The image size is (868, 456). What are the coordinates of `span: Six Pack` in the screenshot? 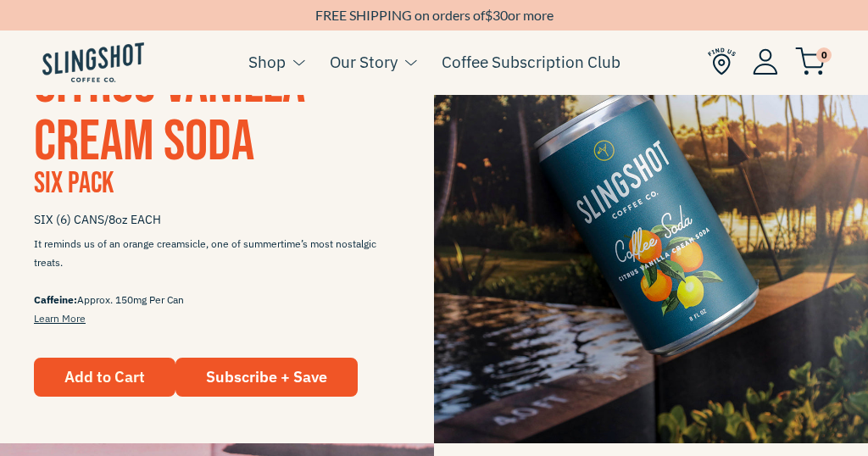 It's located at (74, 183).